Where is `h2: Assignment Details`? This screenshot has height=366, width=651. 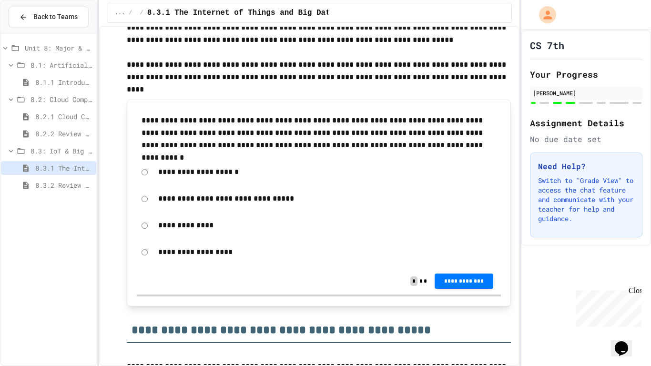
h2: Assignment Details is located at coordinates (586, 123).